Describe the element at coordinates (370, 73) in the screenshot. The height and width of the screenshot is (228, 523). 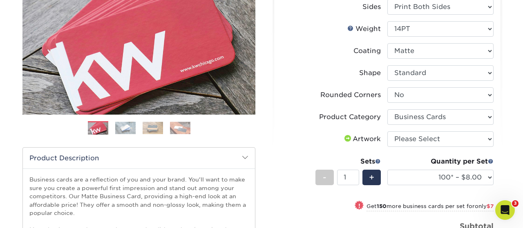
I see `div: Shape` at that location.